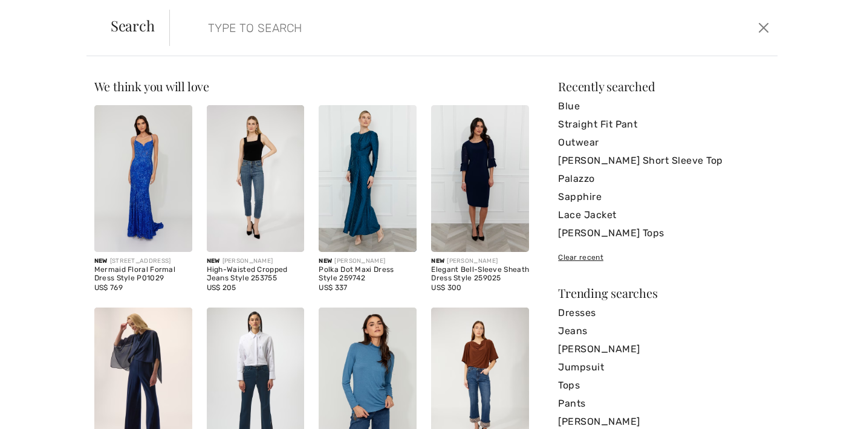  What do you see at coordinates (221, 288) in the screenshot?
I see `span: US$ 205` at bounding box center [221, 288].